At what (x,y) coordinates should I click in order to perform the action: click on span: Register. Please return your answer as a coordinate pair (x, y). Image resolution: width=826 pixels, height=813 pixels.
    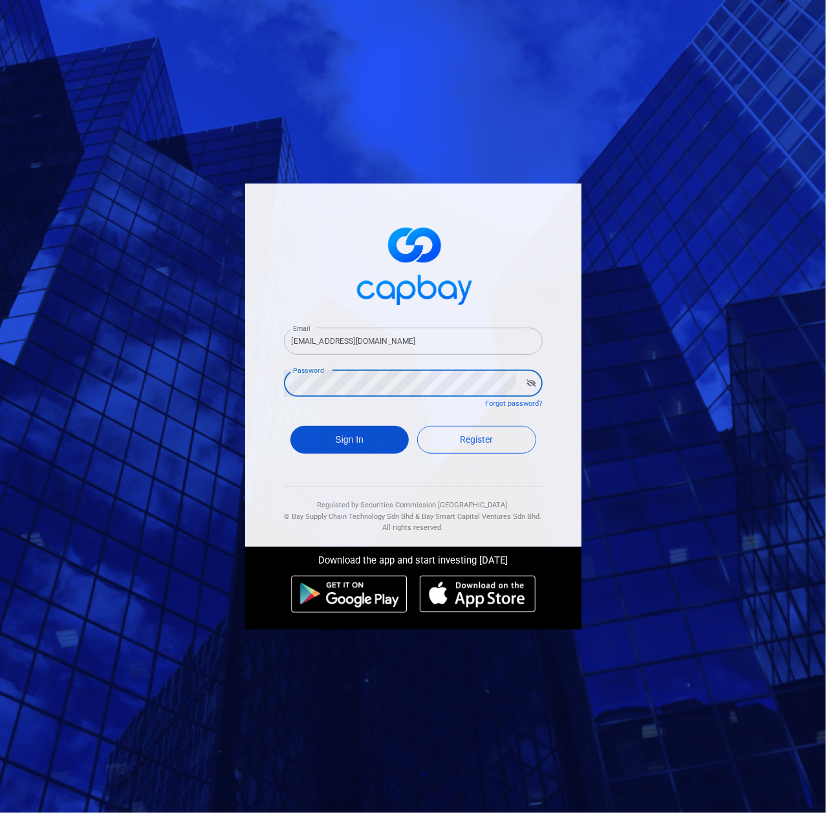
    Looking at the image, I should click on (476, 440).